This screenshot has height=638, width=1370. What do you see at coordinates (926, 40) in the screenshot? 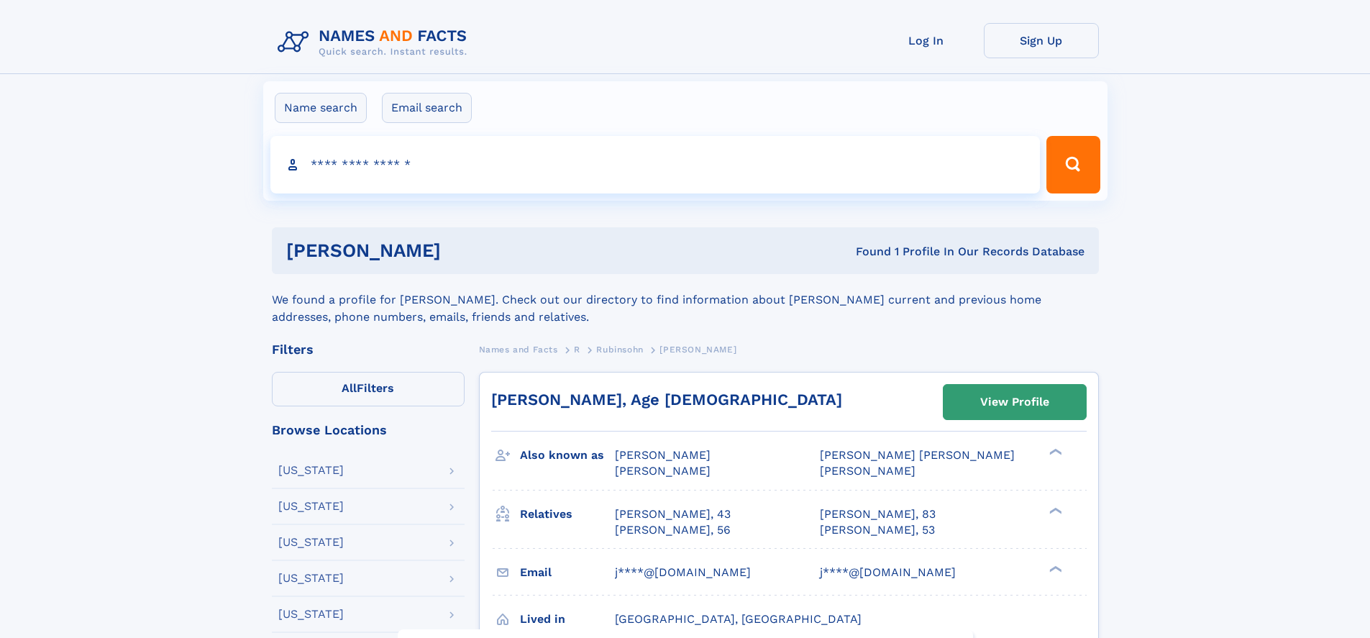
I see `a: Log In` at bounding box center [926, 40].